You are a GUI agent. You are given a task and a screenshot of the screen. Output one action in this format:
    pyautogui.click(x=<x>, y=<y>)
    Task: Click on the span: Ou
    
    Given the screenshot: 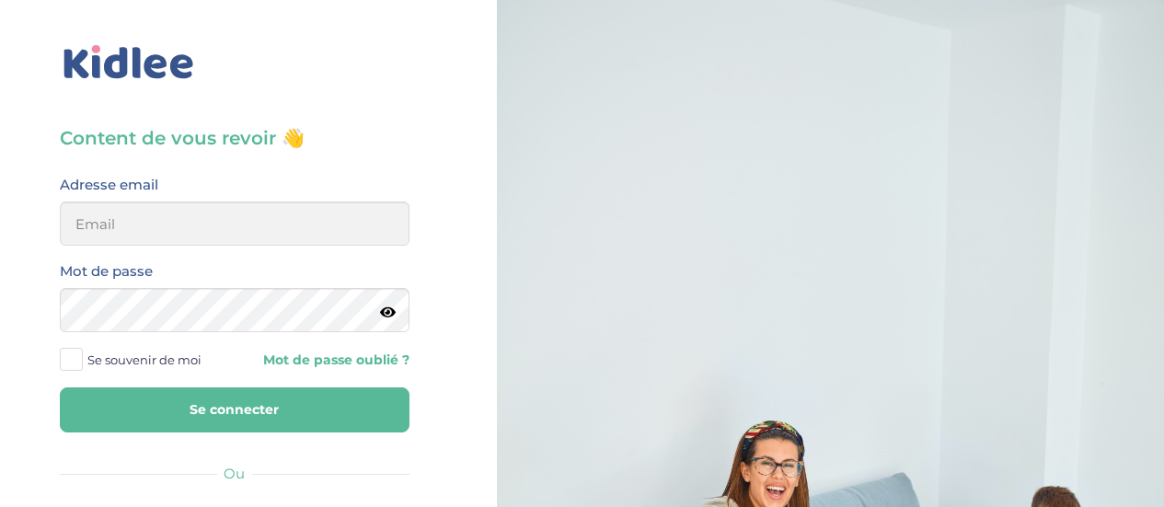 What is the action you would take?
    pyautogui.click(x=234, y=473)
    